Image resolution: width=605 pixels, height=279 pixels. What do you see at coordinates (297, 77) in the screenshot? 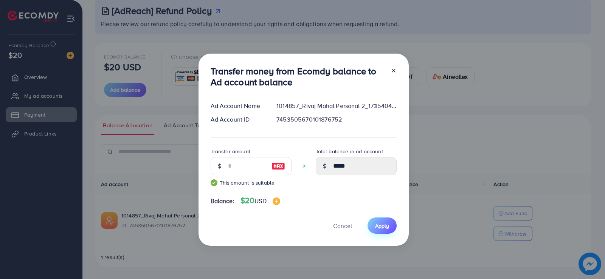
I see `h3: Transfer money from Ecomdy balance to Ad account balance` at bounding box center [297, 77].